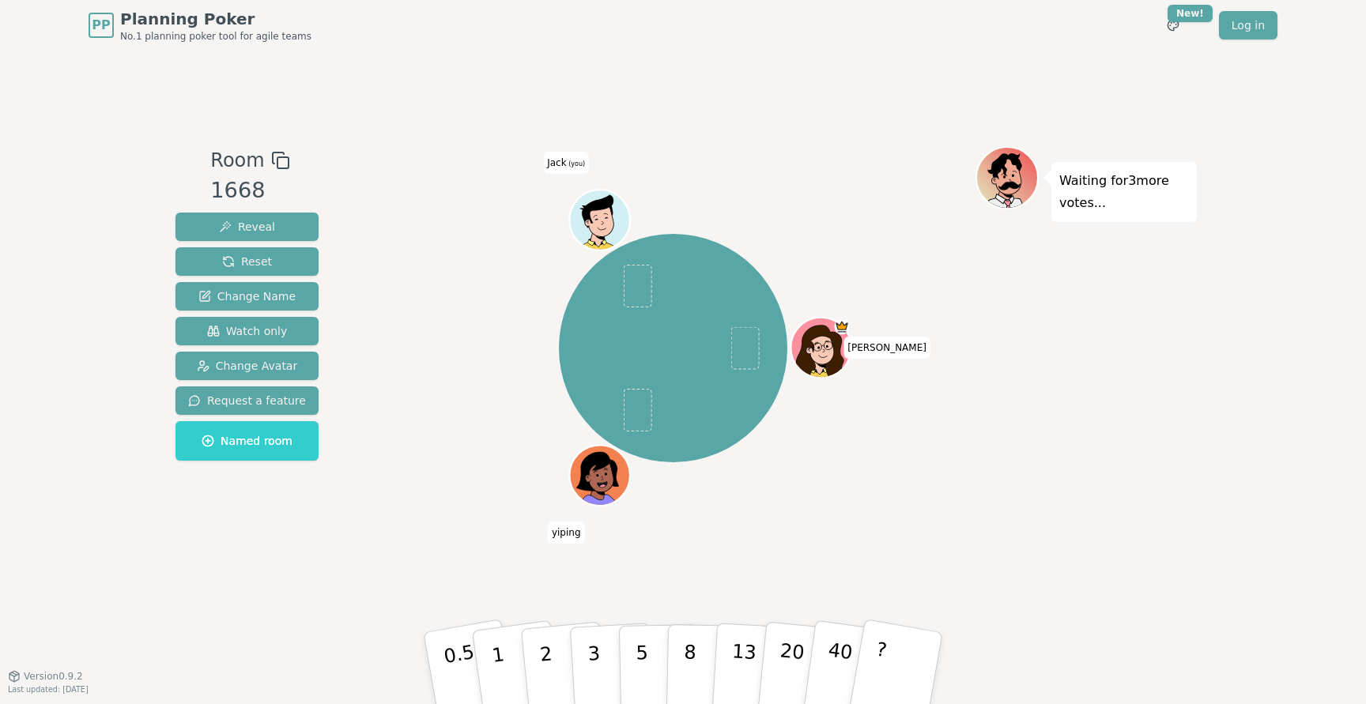  Describe the element at coordinates (247, 296) in the screenshot. I see `span: Change Name` at that location.